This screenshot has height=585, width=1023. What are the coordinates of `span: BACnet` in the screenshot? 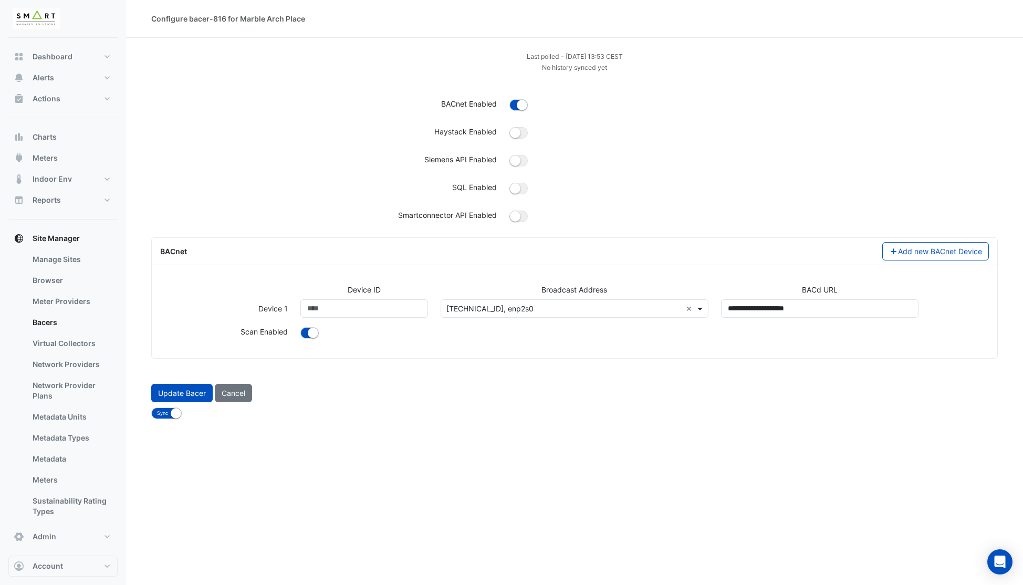 It's located at (173, 251).